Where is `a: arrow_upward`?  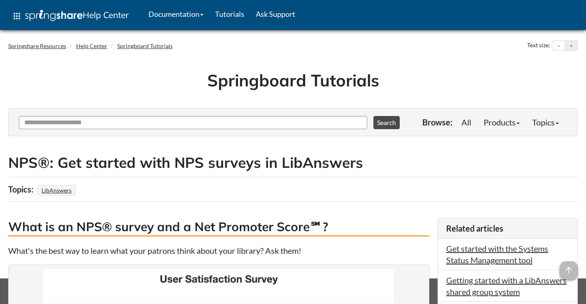
a: arrow_upward is located at coordinates (569, 267).